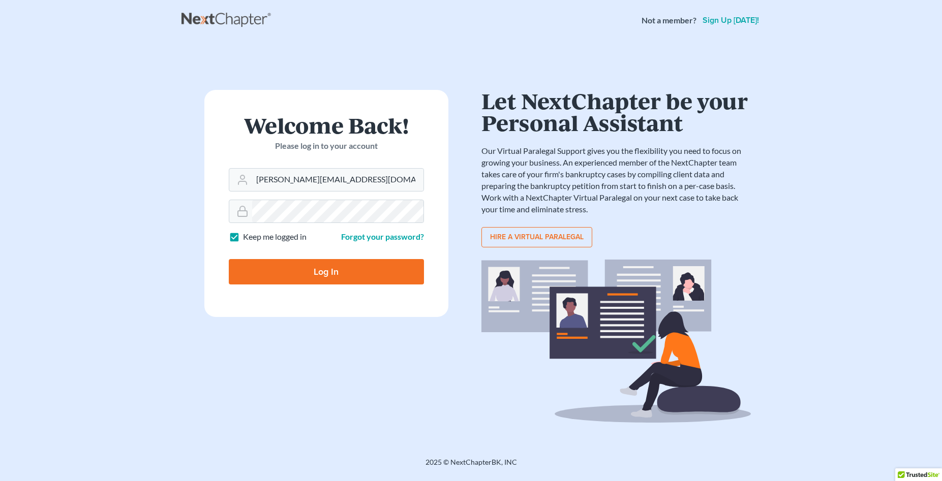 This screenshot has width=942, height=481. What do you see at coordinates (471, 467) in the screenshot?
I see `div: 2025 © NextChapterBK, INC` at bounding box center [471, 467].